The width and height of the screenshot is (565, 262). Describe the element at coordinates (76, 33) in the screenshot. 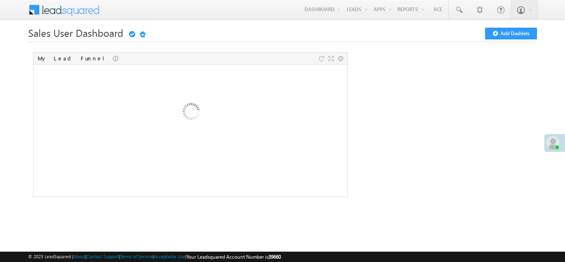

I see `span: Sales User Dashboard` at that location.